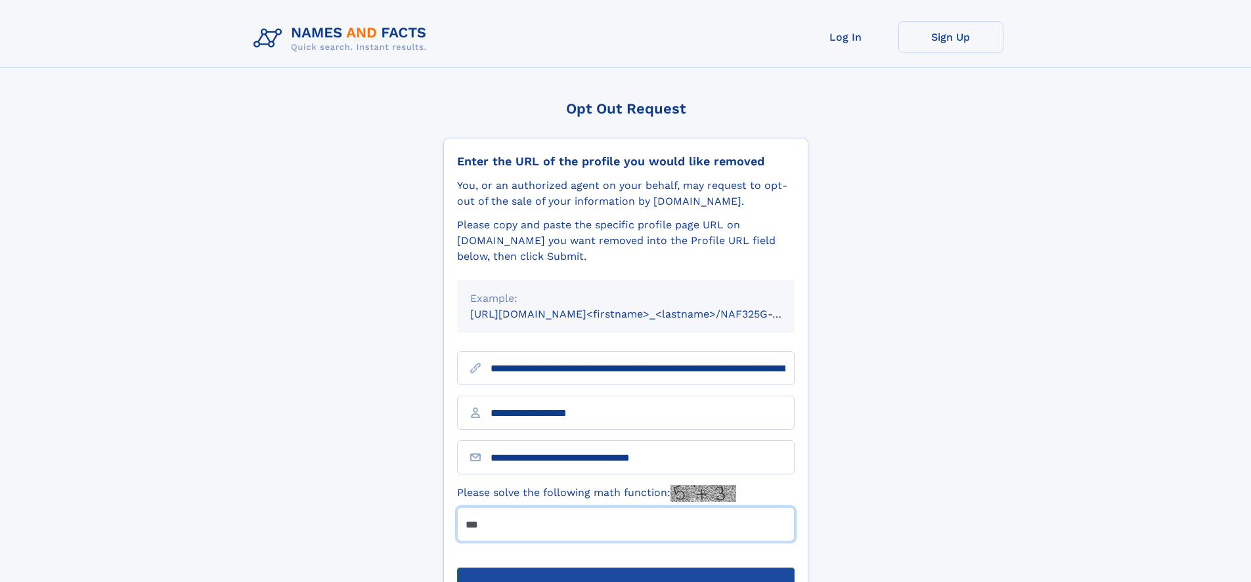 This screenshot has height=582, width=1251. Describe the element at coordinates (846, 37) in the screenshot. I see `a: Log In` at that location.